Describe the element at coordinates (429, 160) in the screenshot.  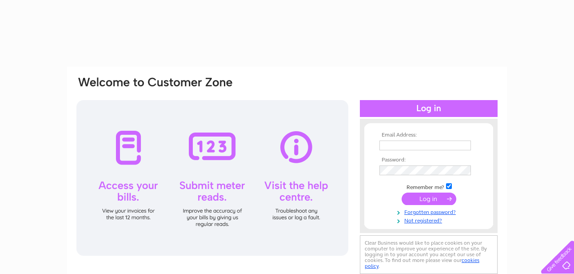
I see `th: Password:` at that location.